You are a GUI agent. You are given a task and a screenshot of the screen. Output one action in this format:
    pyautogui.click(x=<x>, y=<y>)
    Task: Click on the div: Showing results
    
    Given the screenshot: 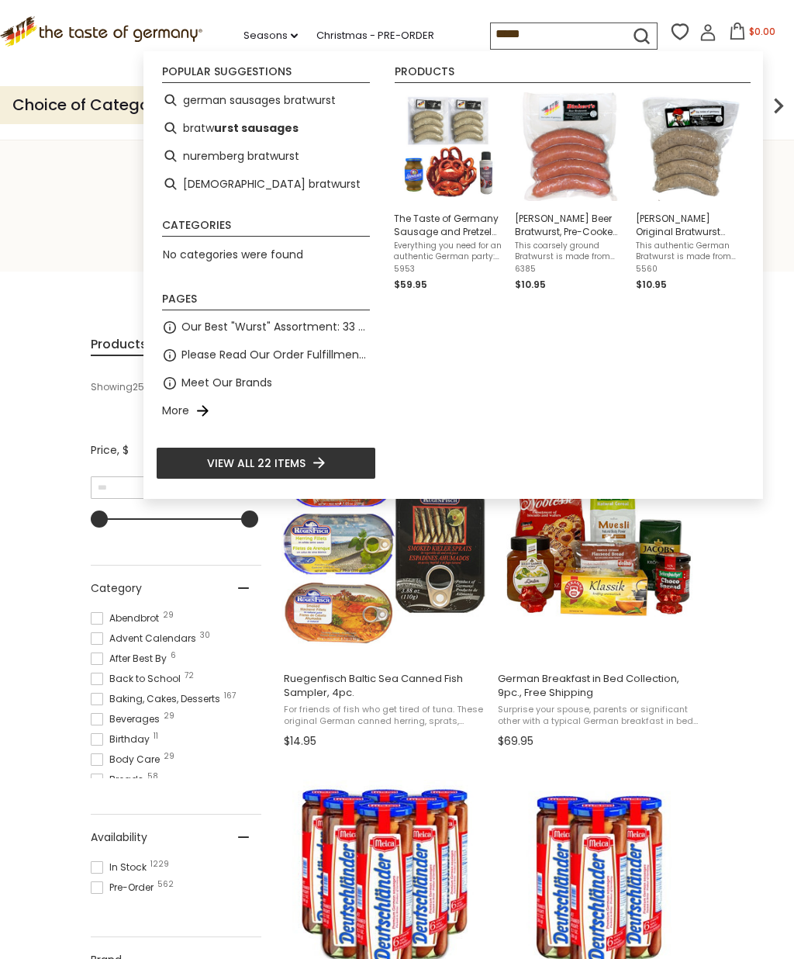 What is the action you would take?
    pyautogui.click(x=279, y=387)
    